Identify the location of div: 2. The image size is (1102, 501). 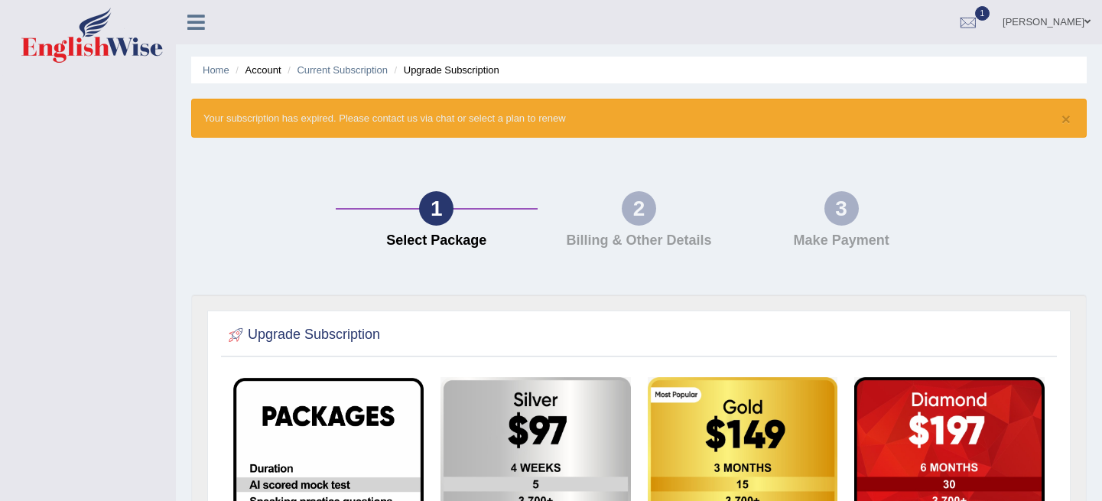
(638, 208).